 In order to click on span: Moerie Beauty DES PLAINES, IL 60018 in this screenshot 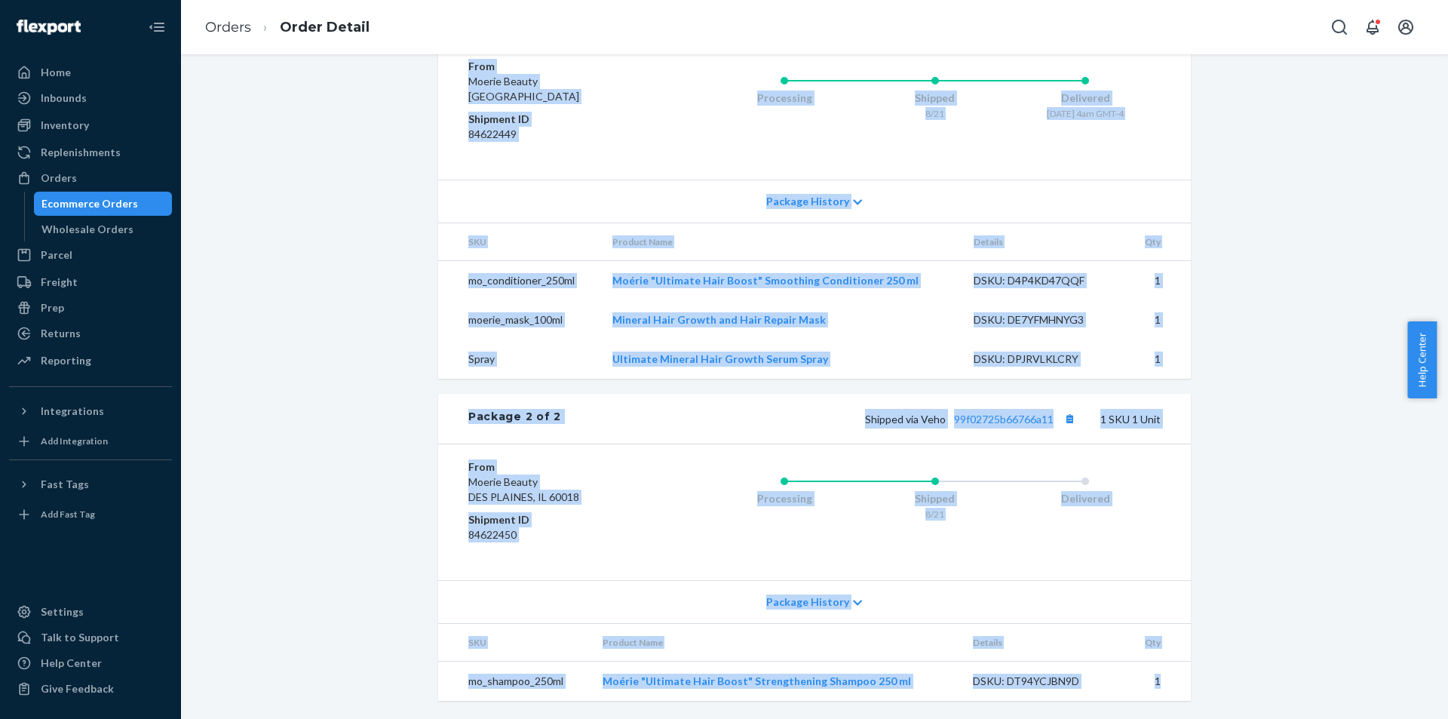, I will do `click(523, 489)`.